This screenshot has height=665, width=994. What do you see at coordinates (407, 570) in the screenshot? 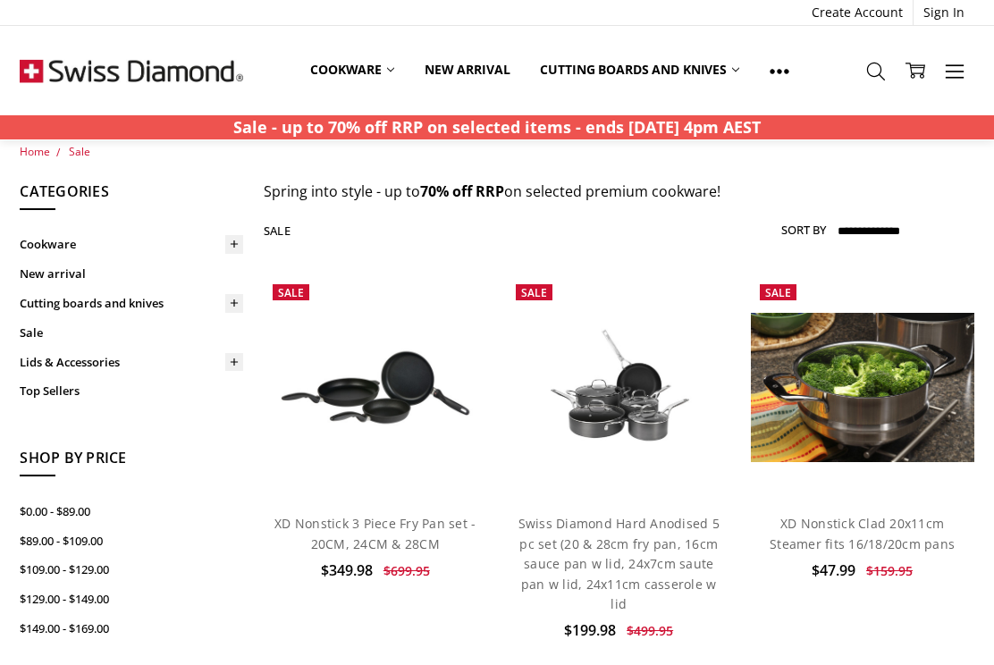
I see `span: $699.95` at bounding box center [407, 570].